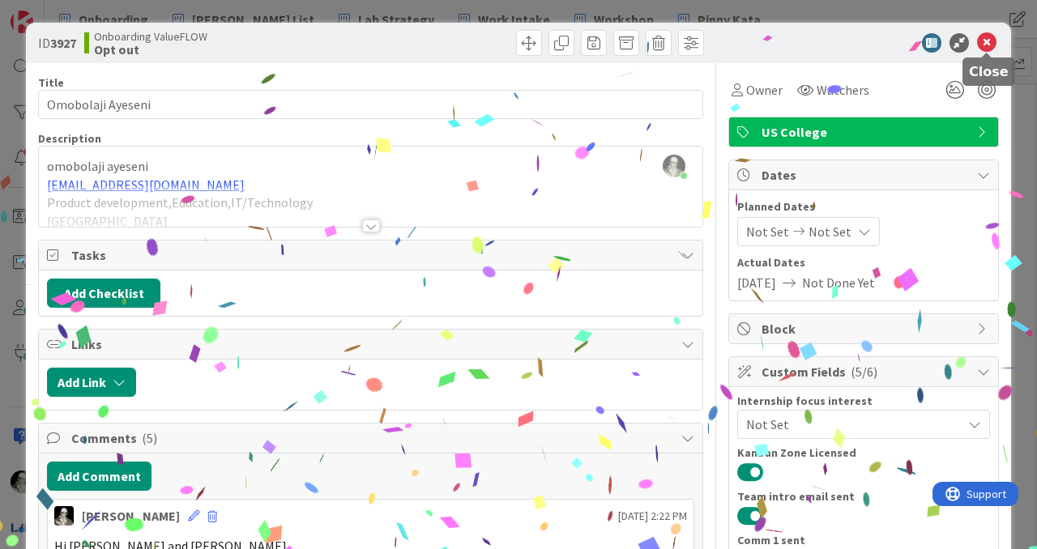 This screenshot has width=1037, height=549. What do you see at coordinates (51, 83) in the screenshot?
I see `label: Title` at bounding box center [51, 83].